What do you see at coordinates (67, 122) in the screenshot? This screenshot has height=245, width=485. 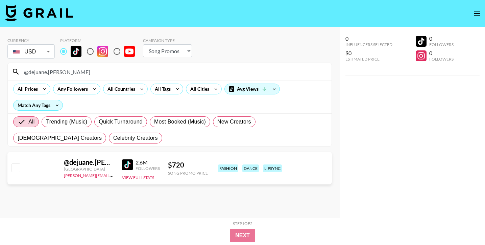 I see `span: Trending (Music)` at bounding box center [67, 122].